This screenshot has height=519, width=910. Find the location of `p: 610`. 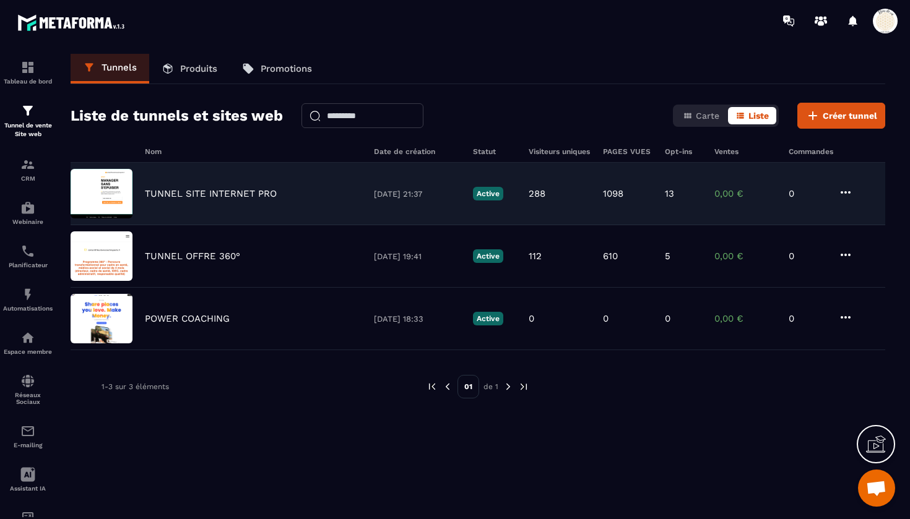

p: 610 is located at coordinates (610, 256).